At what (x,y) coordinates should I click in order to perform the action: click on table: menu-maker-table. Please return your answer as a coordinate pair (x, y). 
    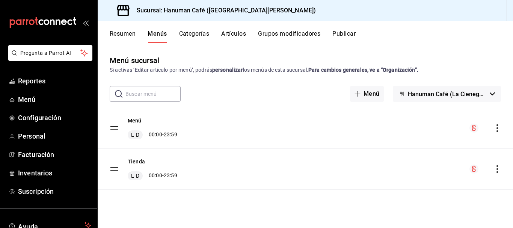
    Looking at the image, I should click on (306, 149).